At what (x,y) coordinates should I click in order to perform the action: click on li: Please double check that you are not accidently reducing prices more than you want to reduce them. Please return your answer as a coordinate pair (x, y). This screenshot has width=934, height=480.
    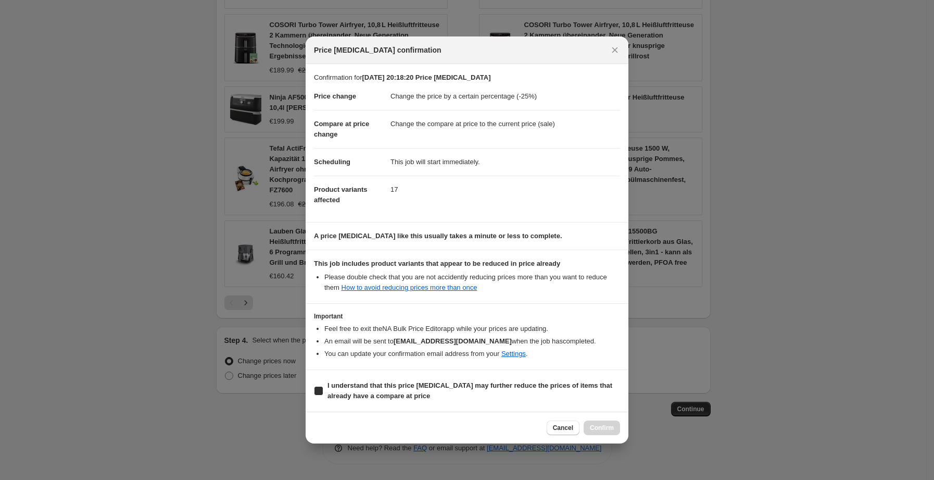
    Looking at the image, I should click on (472, 282).